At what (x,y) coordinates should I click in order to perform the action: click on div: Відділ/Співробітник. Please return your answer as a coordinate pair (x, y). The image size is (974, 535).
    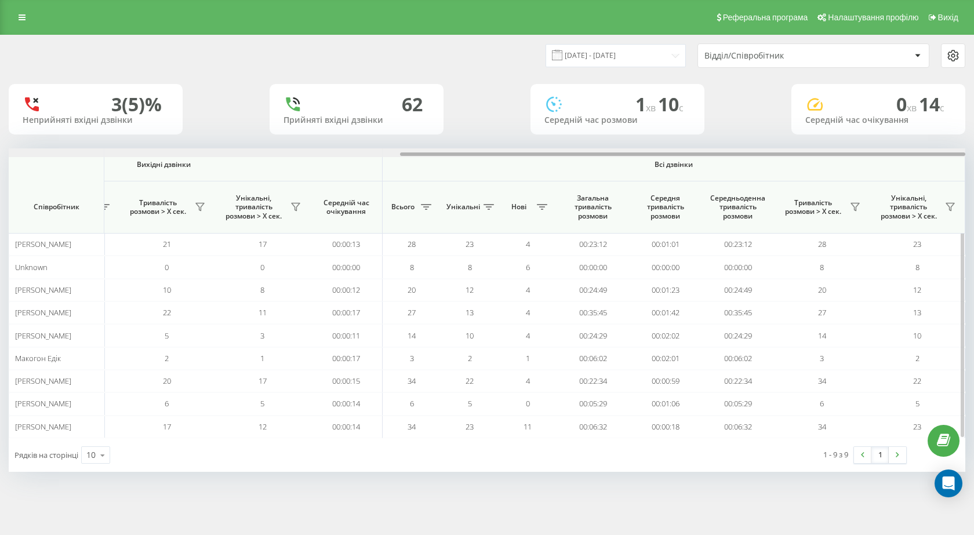
    Looking at the image, I should click on (773, 56).